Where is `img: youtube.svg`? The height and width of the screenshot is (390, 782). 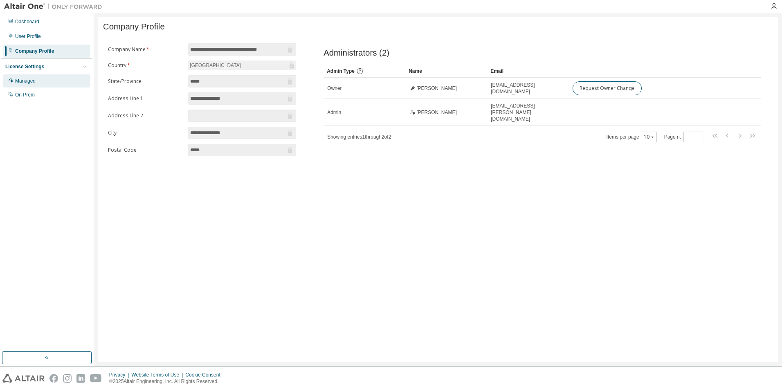 img: youtube.svg is located at coordinates (96, 379).